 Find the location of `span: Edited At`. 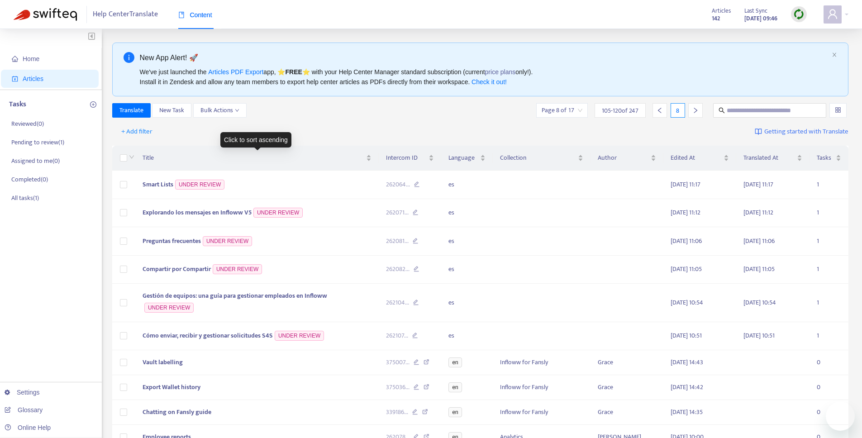

span: Edited At is located at coordinates (696, 158).